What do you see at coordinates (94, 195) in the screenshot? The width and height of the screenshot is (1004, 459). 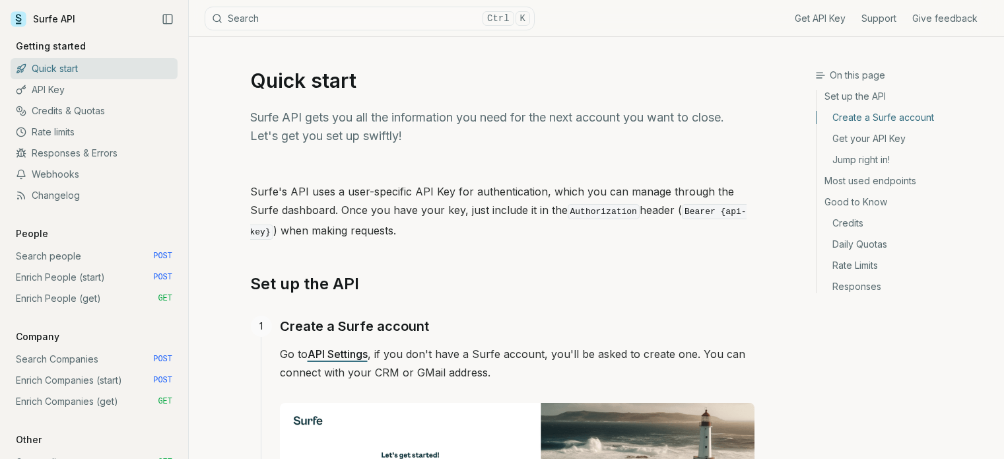 I see `a: Changelog` at bounding box center [94, 195].